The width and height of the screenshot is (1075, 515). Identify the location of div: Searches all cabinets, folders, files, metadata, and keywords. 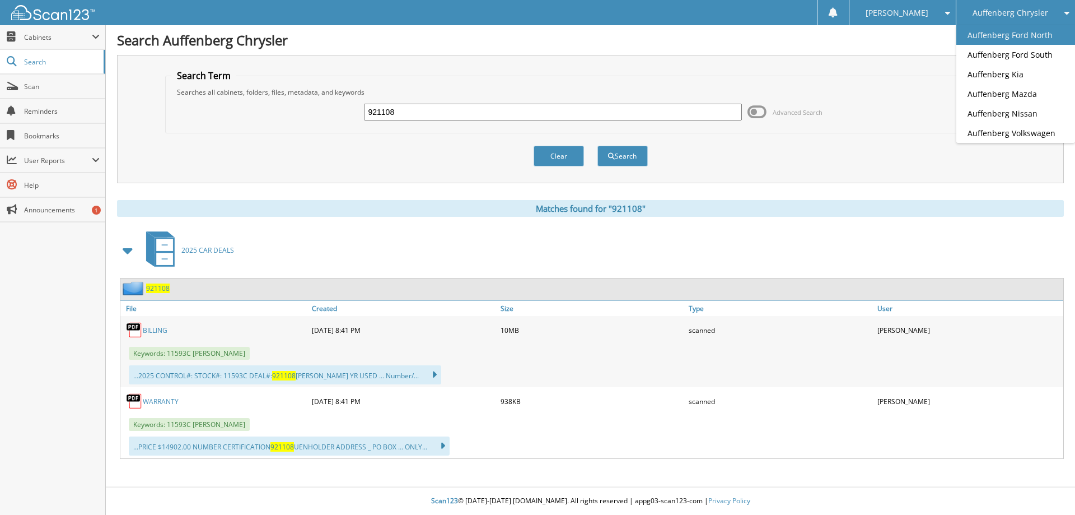
(591, 92).